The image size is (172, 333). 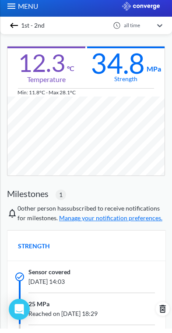 What do you see at coordinates (91, 217) in the screenshot?
I see `span: person has subscribed to receive notifications for milestones.` at bounding box center [91, 217].